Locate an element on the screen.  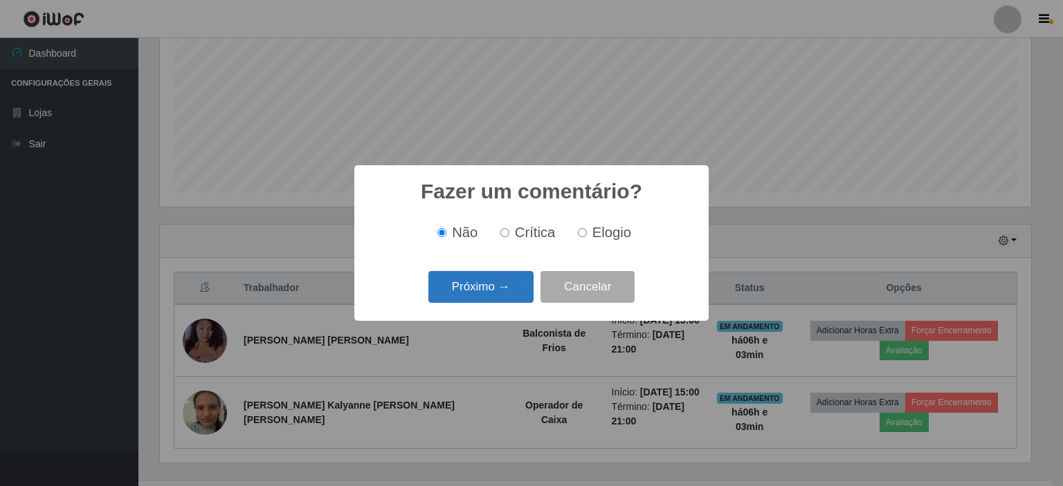
h2: Fazer um comentário? is located at coordinates (531, 192).